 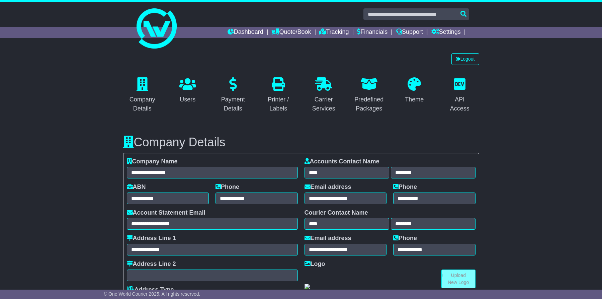 What do you see at coordinates (291, 32) in the screenshot?
I see `a: Quote/Book` at bounding box center [291, 32].